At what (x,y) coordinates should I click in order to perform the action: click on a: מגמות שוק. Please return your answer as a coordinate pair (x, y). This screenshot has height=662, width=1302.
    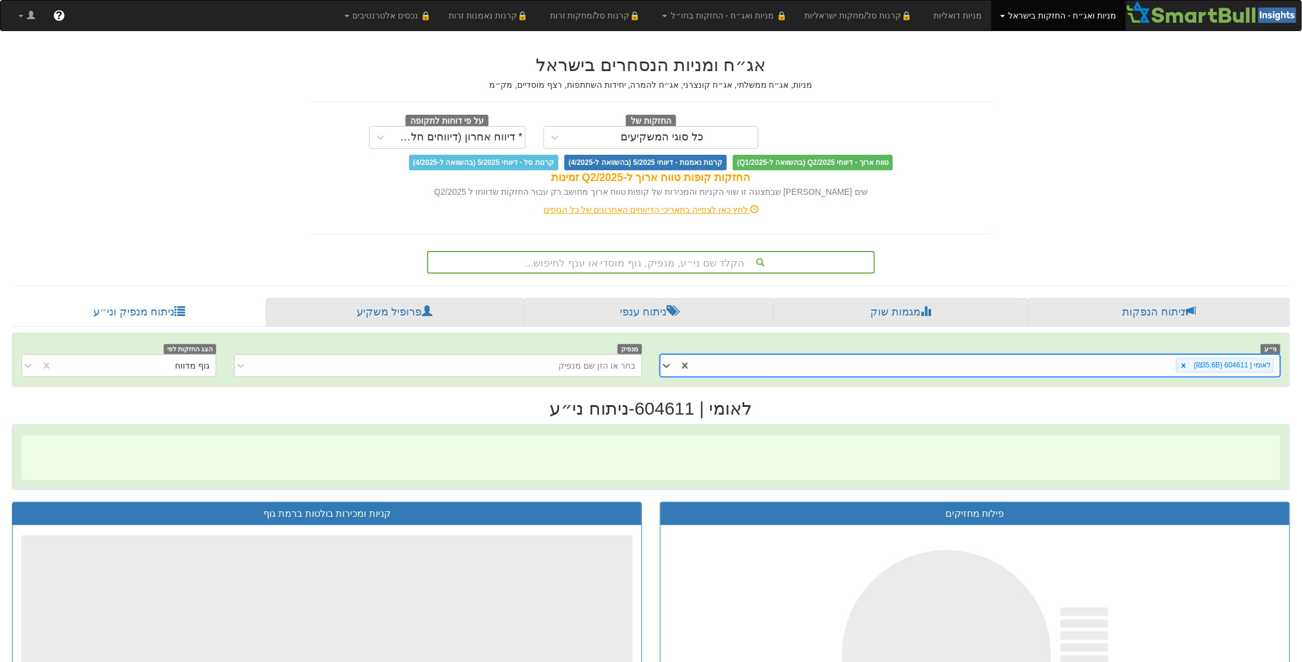
    Looking at the image, I should click on (900, 312).